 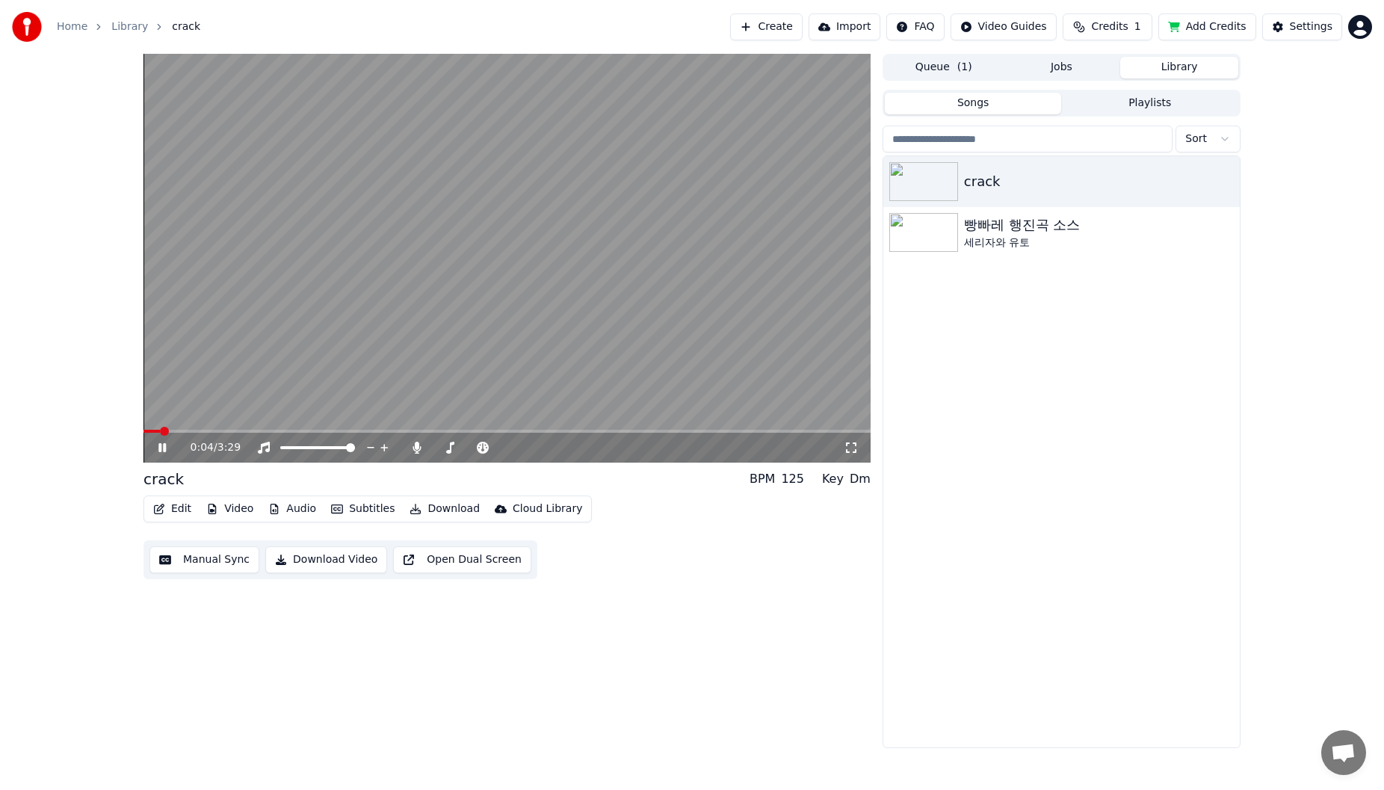 I want to click on span: Credits, so click(x=1109, y=27).